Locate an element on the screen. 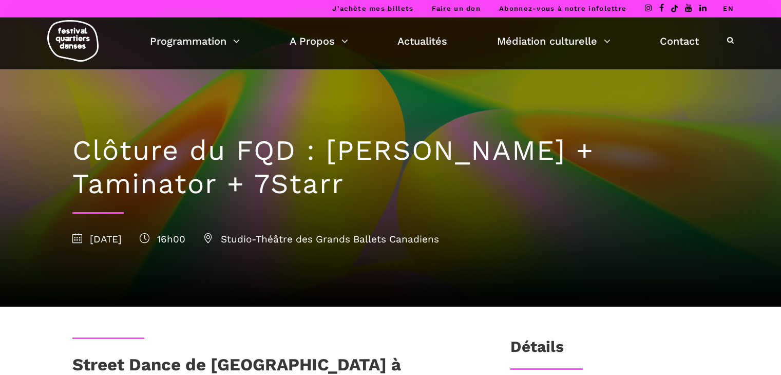 The width and height of the screenshot is (781, 375). a: Faire un don is located at coordinates (456, 8).